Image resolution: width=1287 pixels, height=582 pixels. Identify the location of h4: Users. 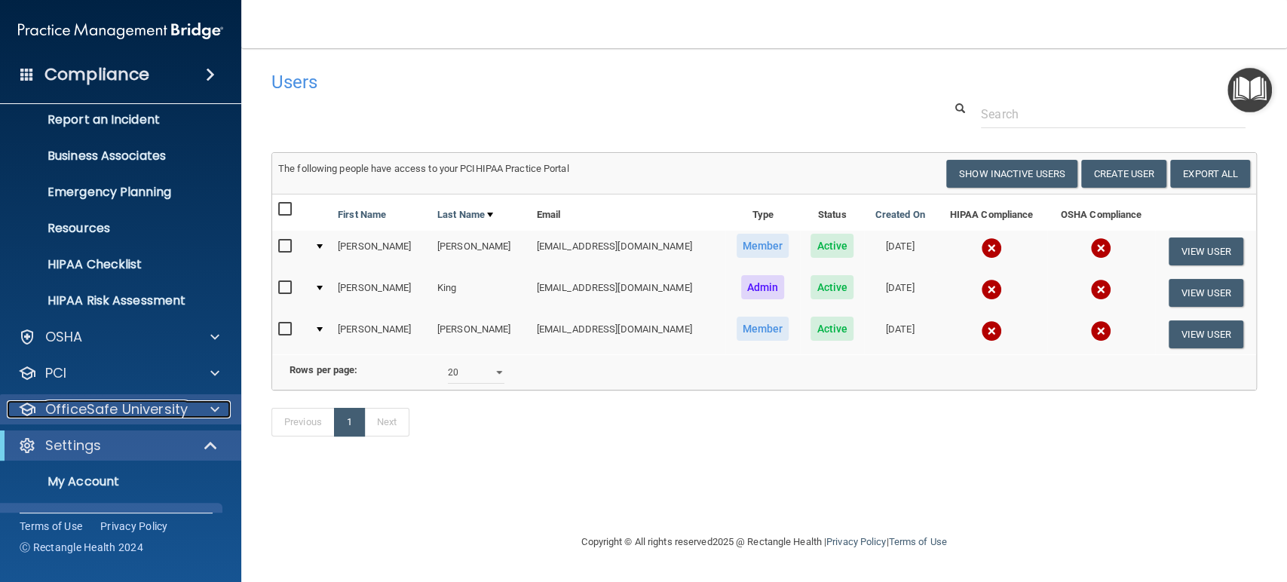
(554, 82).